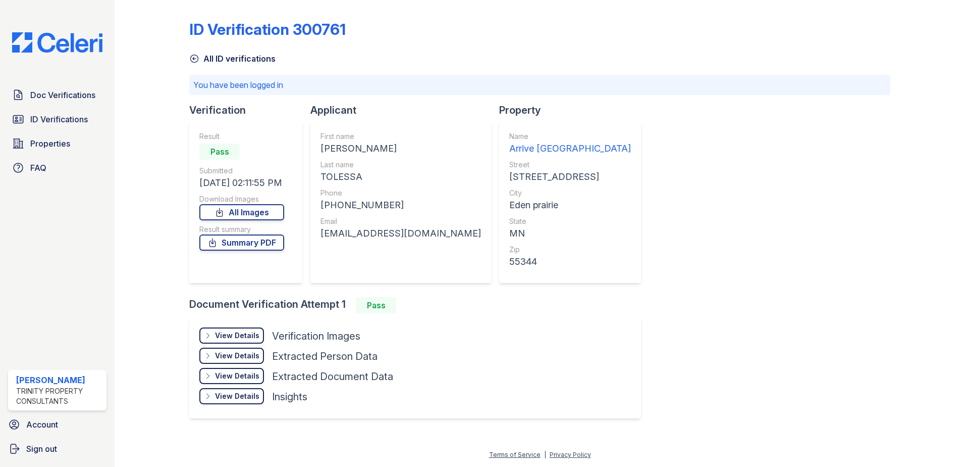 Image resolution: width=965 pixels, height=467 pixels. What do you see at coordinates (401, 221) in the screenshot?
I see `div: Email` at bounding box center [401, 221].